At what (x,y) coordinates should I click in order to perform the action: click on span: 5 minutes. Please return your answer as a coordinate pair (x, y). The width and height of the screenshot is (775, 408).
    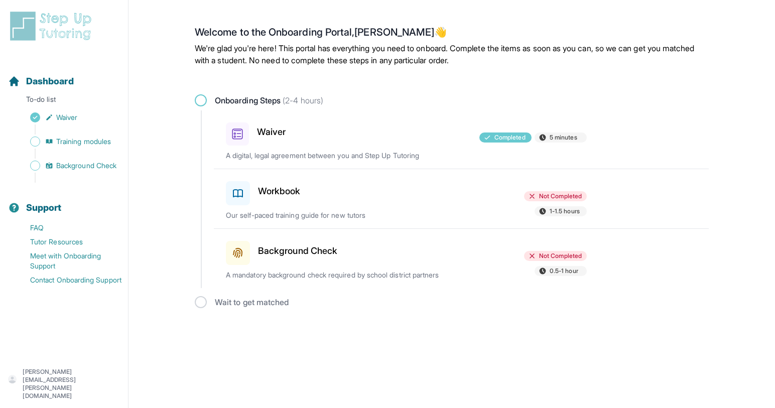
    Looking at the image, I should click on (563, 138).